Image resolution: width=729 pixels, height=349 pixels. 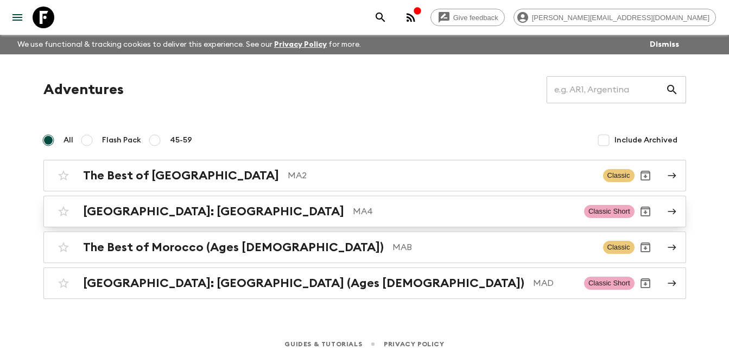 I want to click on button: menu, so click(x=17, y=17).